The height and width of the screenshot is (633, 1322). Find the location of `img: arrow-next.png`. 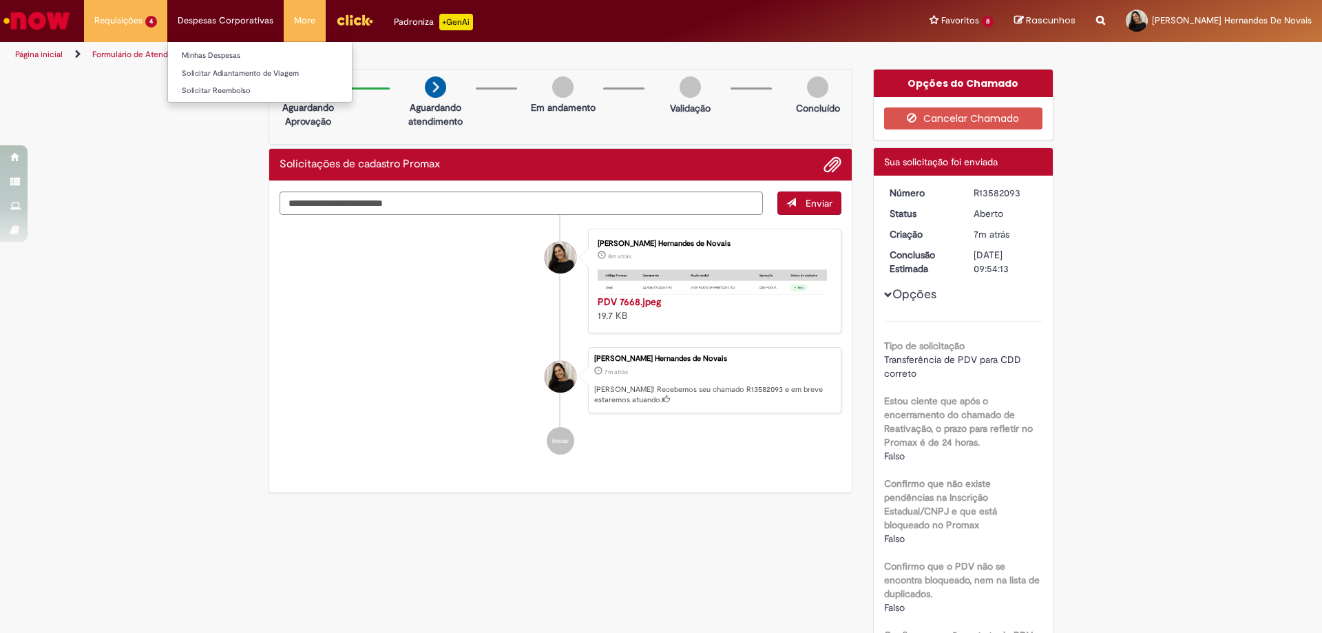

img: arrow-next.png is located at coordinates (435, 87).